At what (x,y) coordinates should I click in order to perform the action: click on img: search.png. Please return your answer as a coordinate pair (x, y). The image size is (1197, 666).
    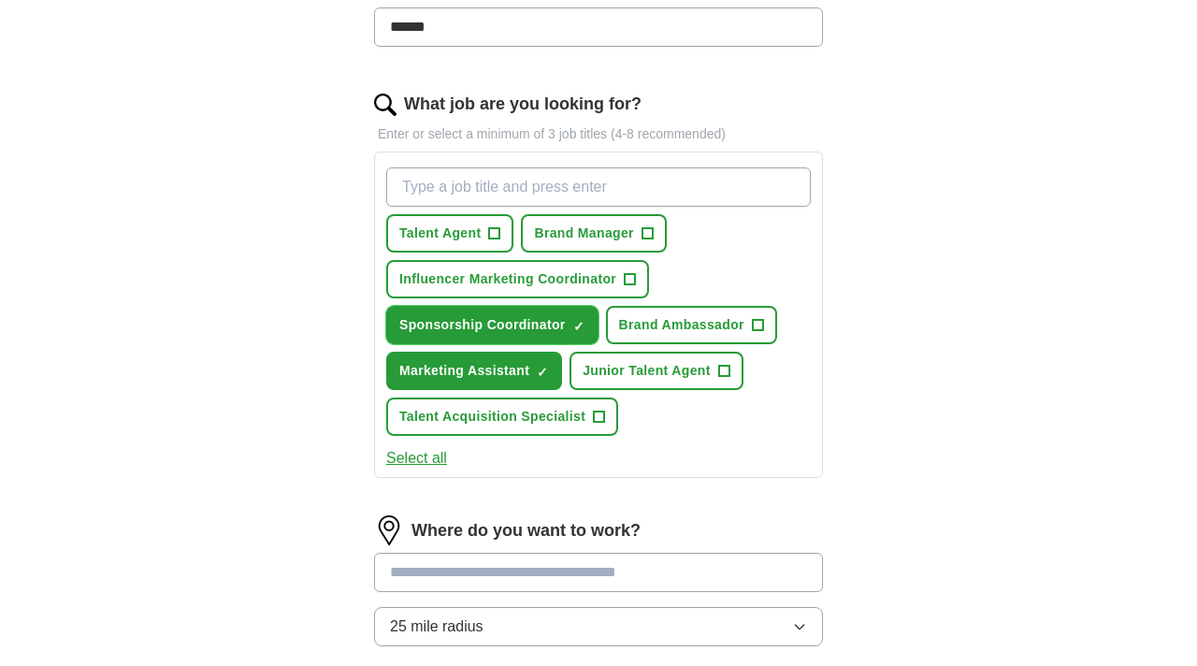
    Looking at the image, I should click on (385, 105).